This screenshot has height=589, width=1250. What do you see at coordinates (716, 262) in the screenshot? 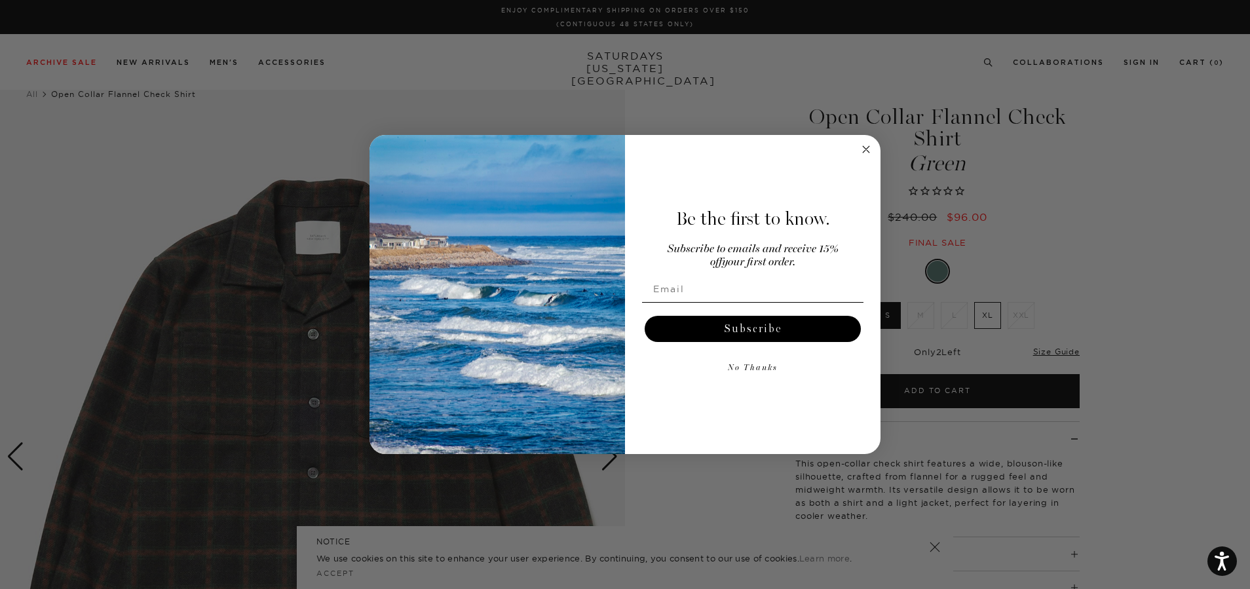
I see `span: off` at bounding box center [716, 262].